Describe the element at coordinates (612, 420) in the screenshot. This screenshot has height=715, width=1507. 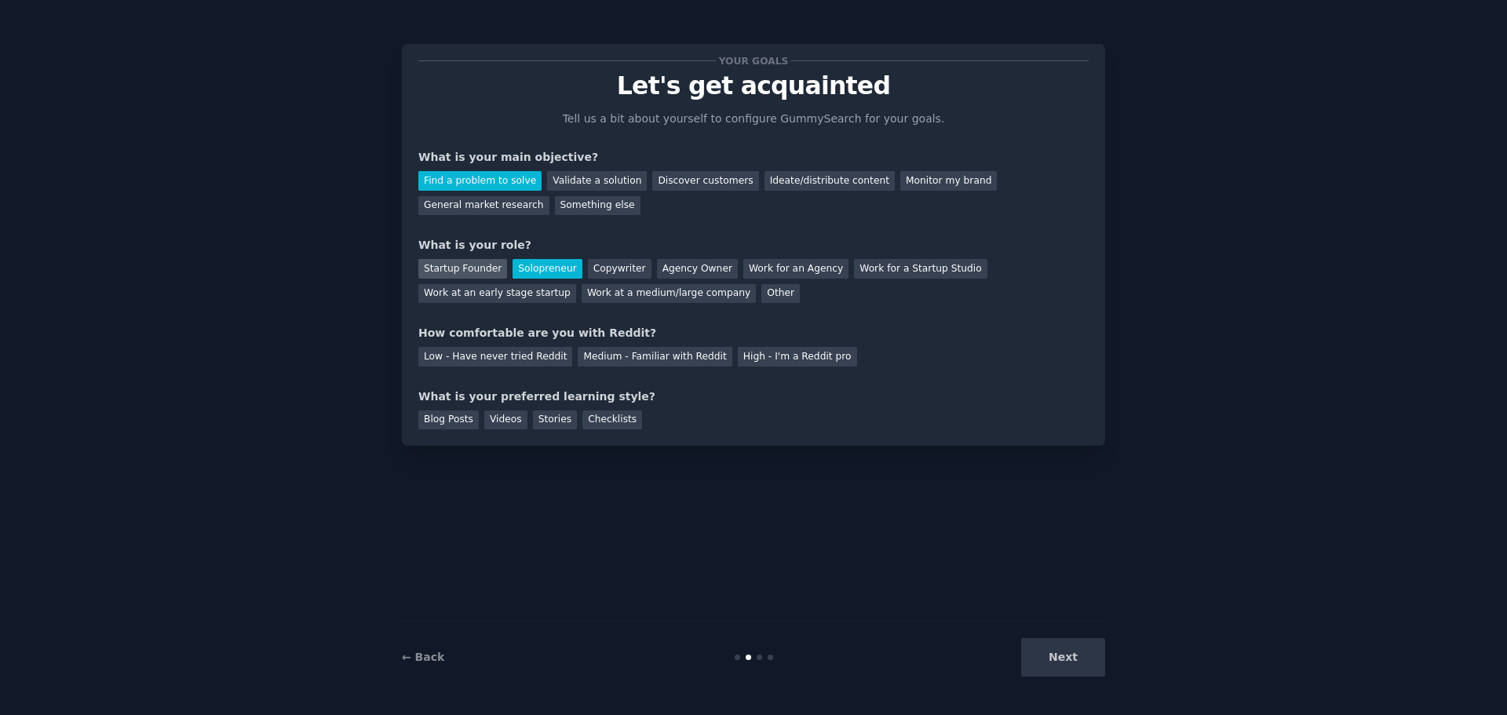
I see `div: Checklists` at that location.